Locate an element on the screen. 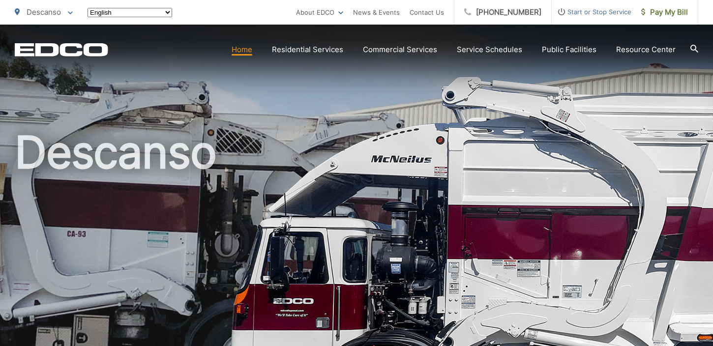 Image resolution: width=713 pixels, height=346 pixels. a: Service Schedules is located at coordinates (489, 50).